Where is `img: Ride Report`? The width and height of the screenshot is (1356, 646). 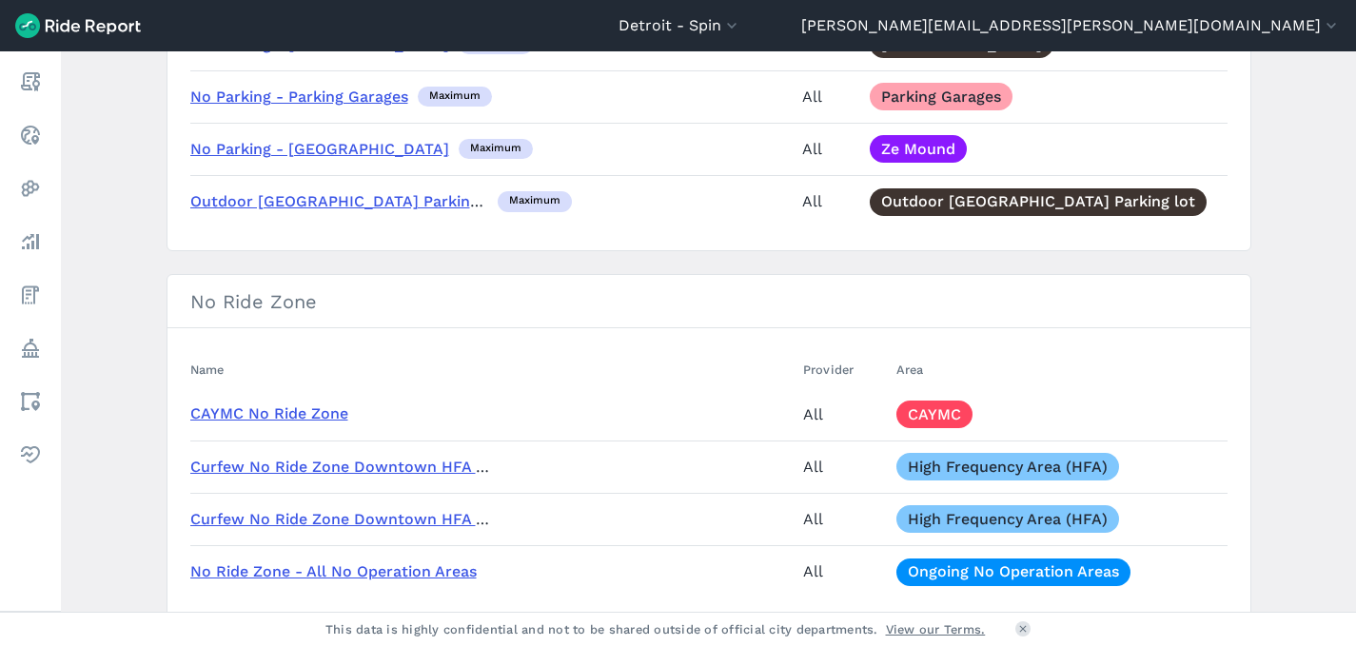
img: Ride Report is located at coordinates (78, 26).